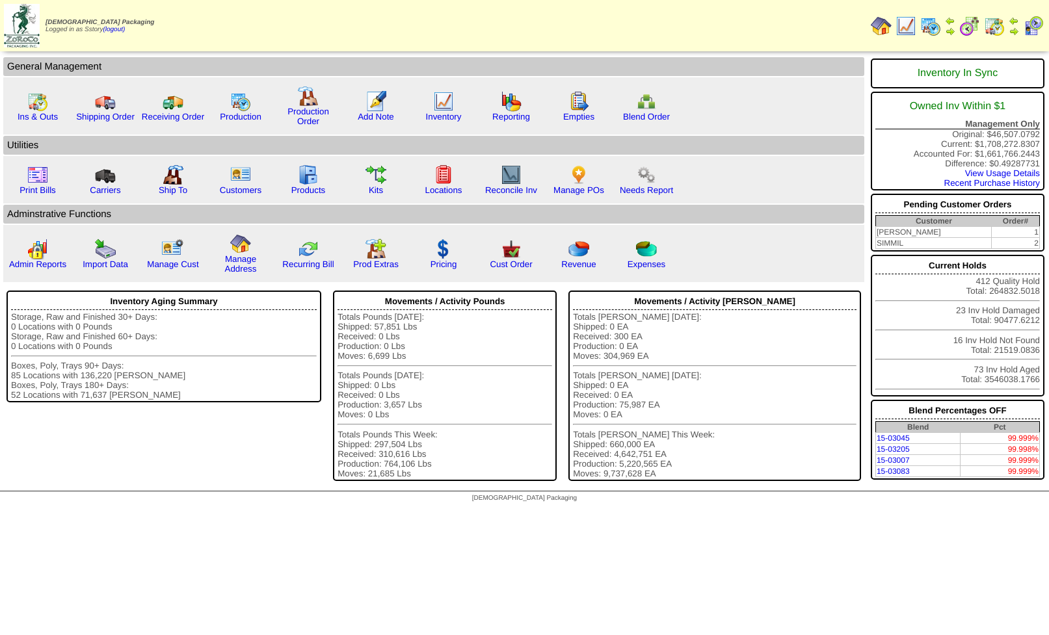 This screenshot has height=635, width=1049. I want to click on a: Manage Cust, so click(172, 264).